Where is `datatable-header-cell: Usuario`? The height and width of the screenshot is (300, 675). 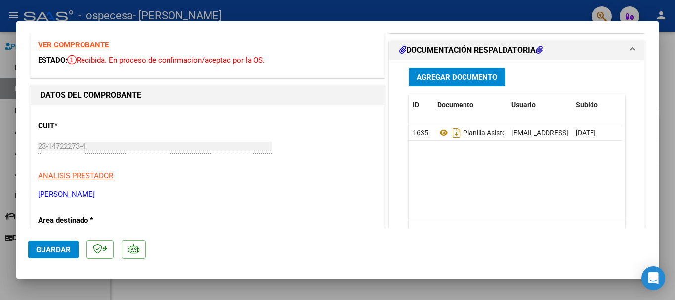
datatable-header-cell: Usuario is located at coordinates (540, 105).